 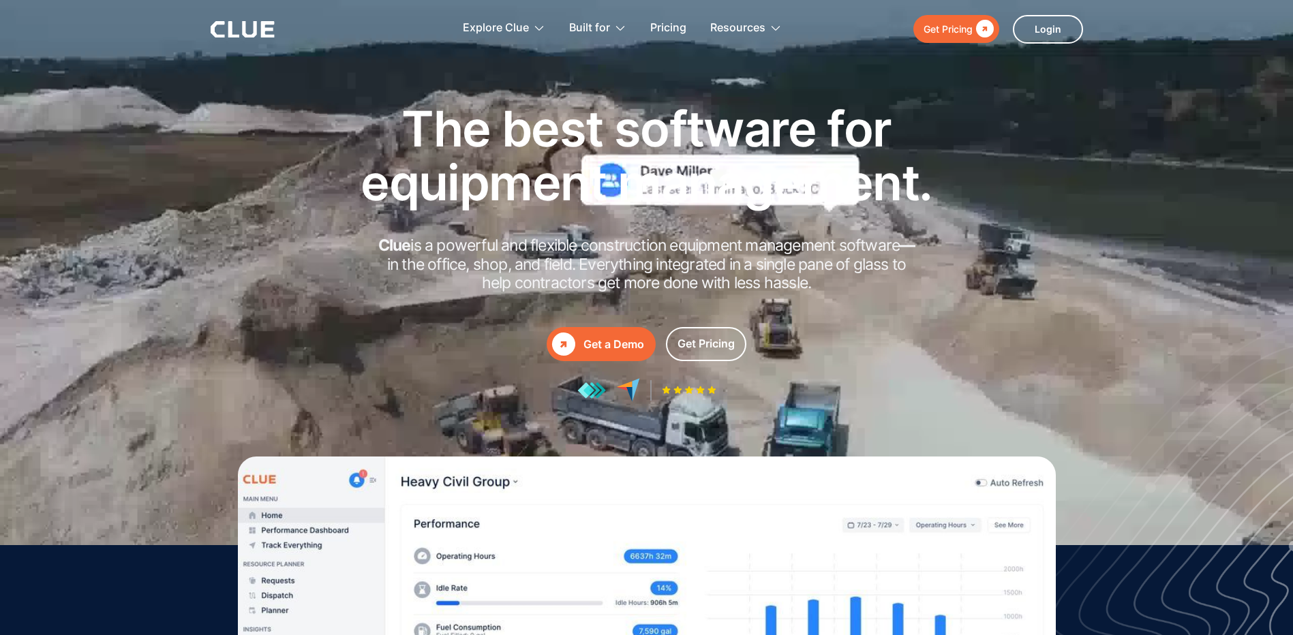 What do you see at coordinates (628, 390) in the screenshot?
I see `img: reviews at capterra` at bounding box center [628, 390].